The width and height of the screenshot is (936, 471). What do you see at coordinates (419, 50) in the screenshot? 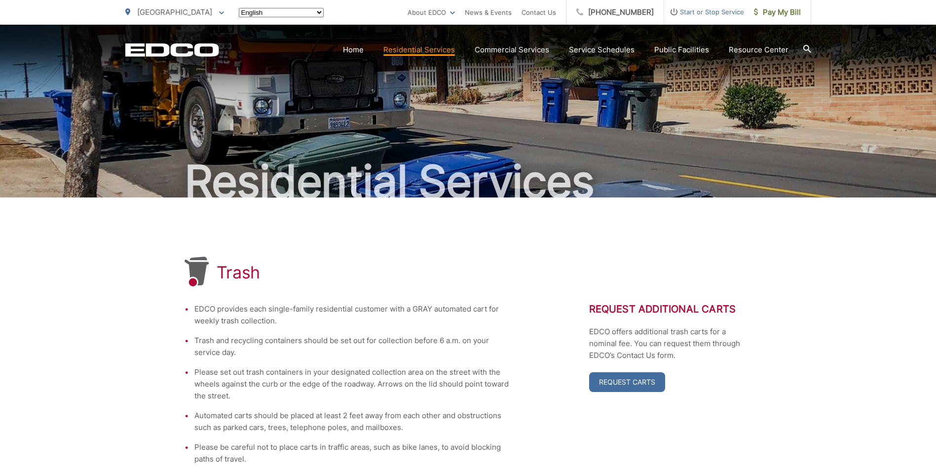
I see `a: Residential Services` at bounding box center [419, 50].